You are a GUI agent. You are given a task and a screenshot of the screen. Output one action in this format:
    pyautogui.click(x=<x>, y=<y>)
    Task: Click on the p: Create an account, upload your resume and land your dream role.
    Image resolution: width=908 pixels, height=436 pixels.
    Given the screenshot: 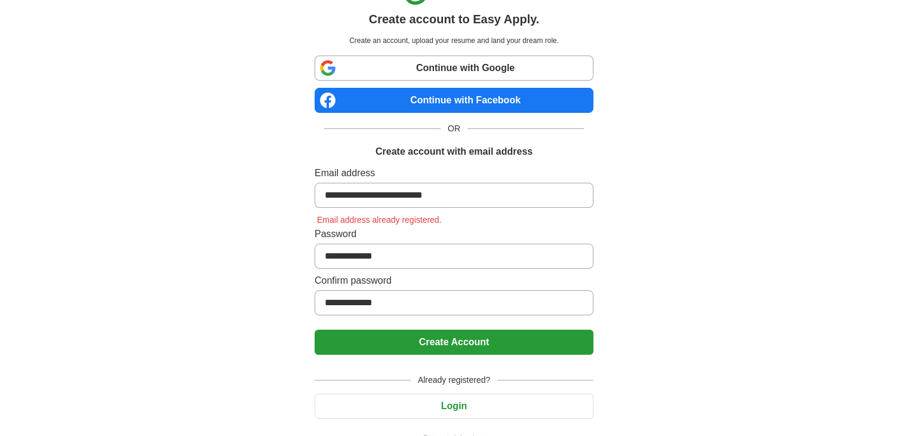 What is the action you would take?
    pyautogui.click(x=454, y=41)
    